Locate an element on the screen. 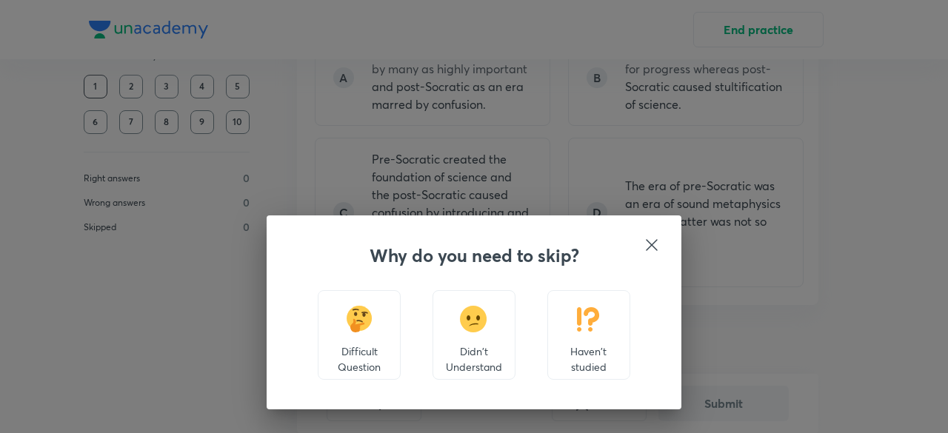 The height and width of the screenshot is (433, 948). p: Difficult Question is located at coordinates (359, 359).